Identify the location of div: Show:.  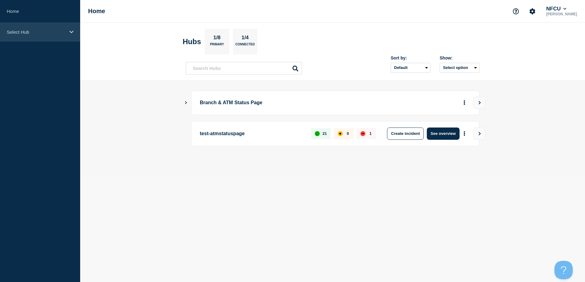
(460, 58).